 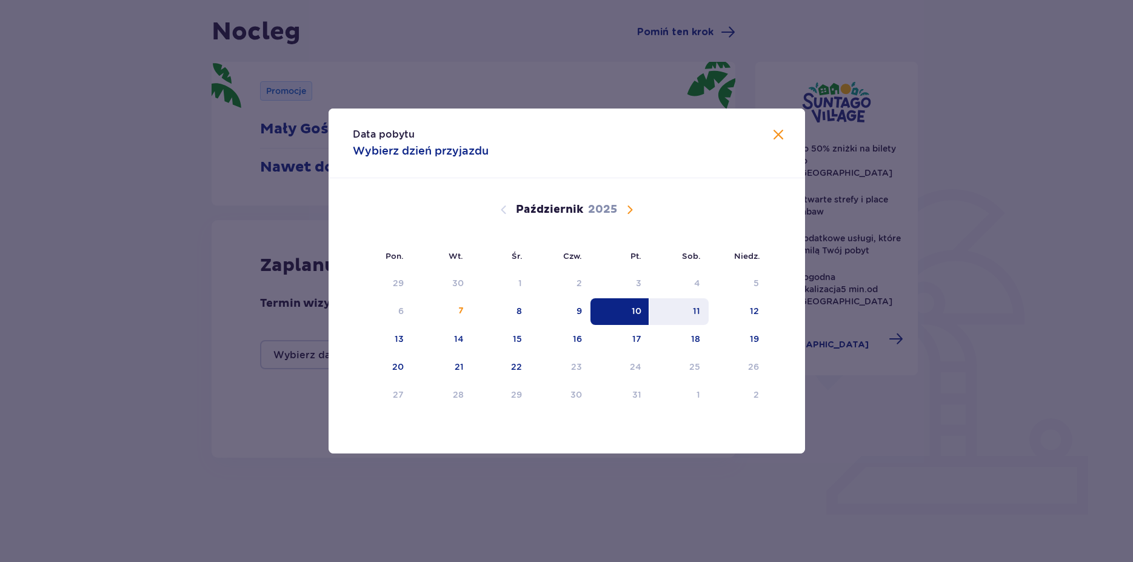 I want to click on small: Niedz., so click(x=747, y=256).